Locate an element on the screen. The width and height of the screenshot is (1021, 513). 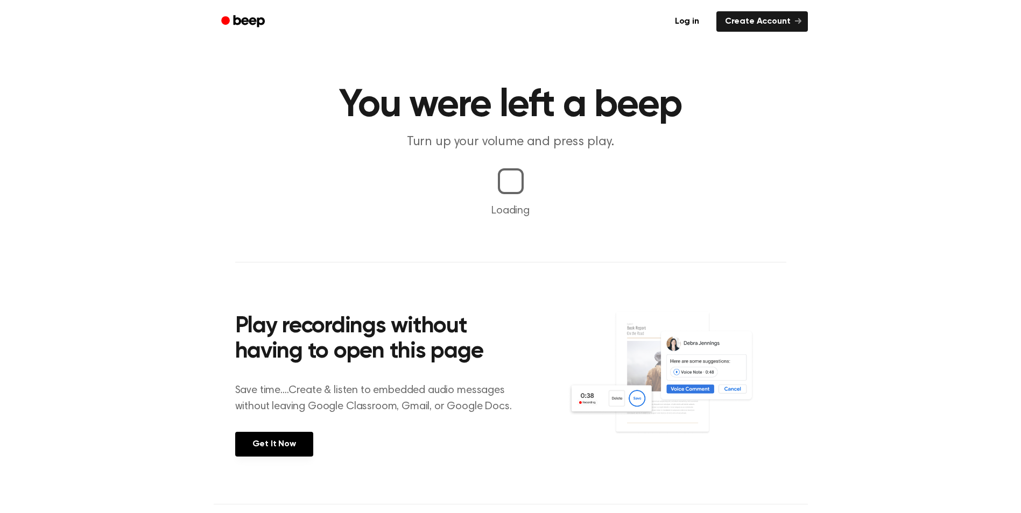
p: Turn up your volume and press play. is located at coordinates (511, 142).